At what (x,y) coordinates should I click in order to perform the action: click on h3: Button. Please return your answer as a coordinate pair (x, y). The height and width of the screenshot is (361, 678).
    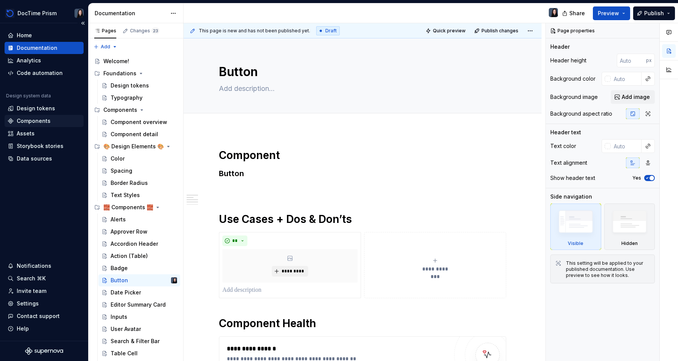
    Looking at the image, I should click on (363, 173).